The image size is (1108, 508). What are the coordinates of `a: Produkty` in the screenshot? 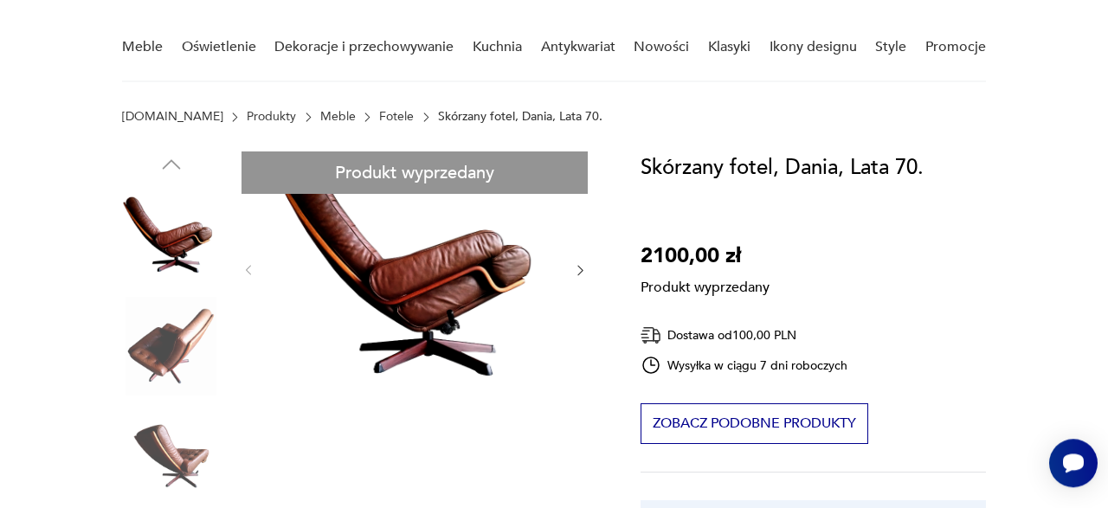 It's located at (271, 117).